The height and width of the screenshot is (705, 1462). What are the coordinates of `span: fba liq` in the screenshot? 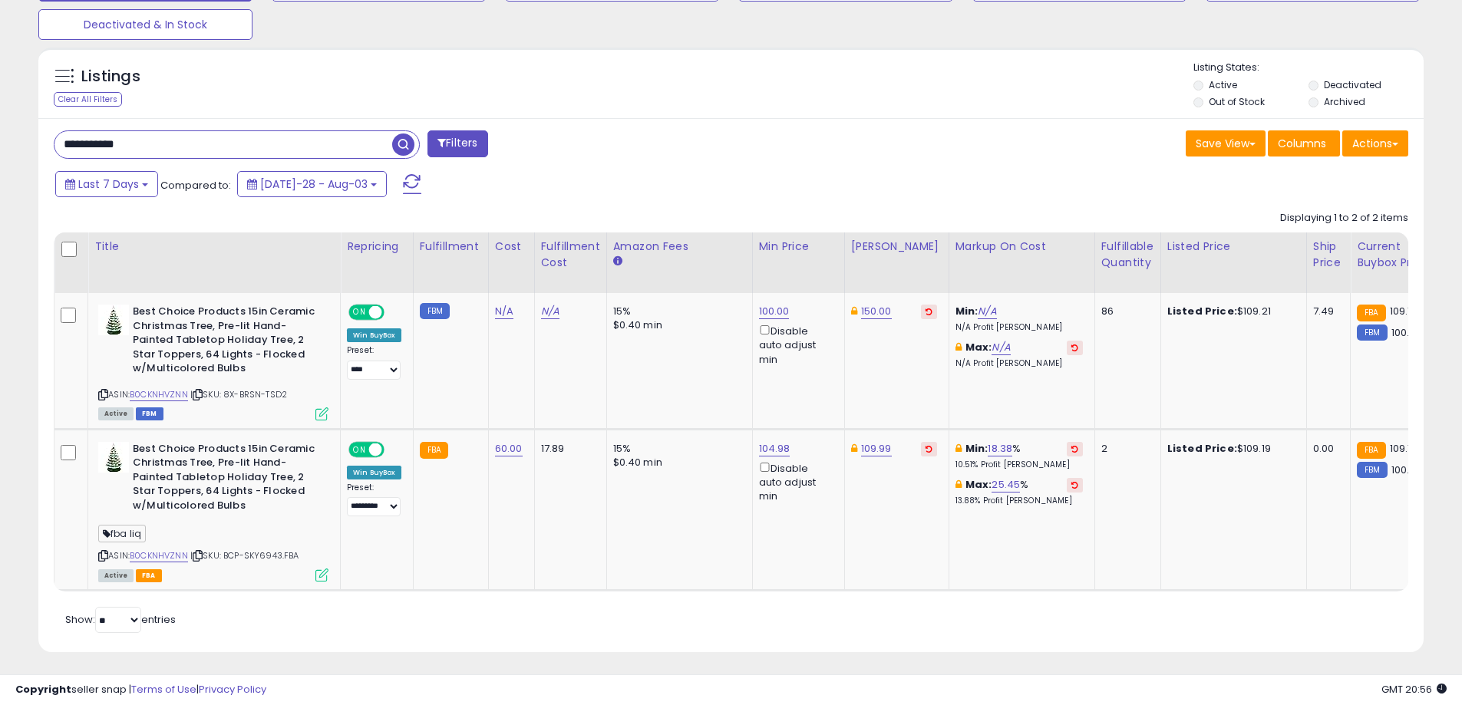 It's located at (122, 533).